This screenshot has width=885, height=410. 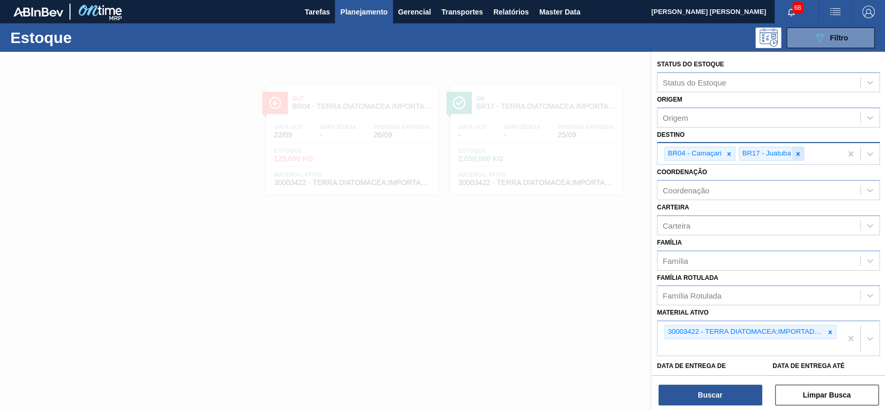 I want to click on label: Data de Entrega de, so click(x=691, y=366).